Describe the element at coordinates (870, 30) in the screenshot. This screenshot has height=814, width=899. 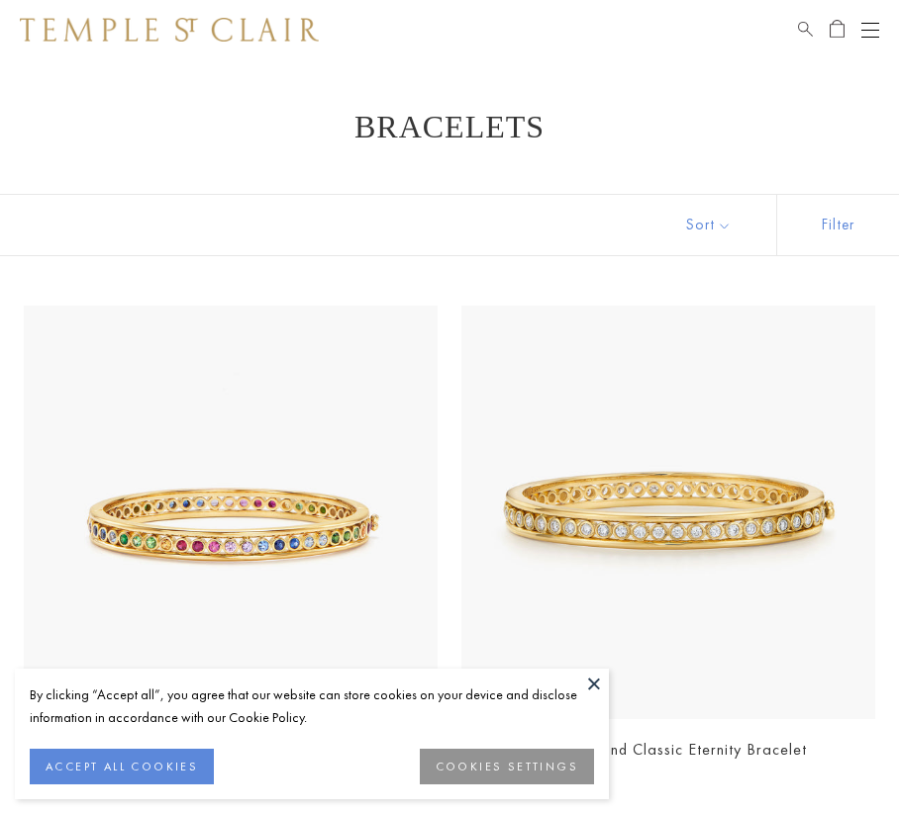
I see `button: Open navigation` at that location.